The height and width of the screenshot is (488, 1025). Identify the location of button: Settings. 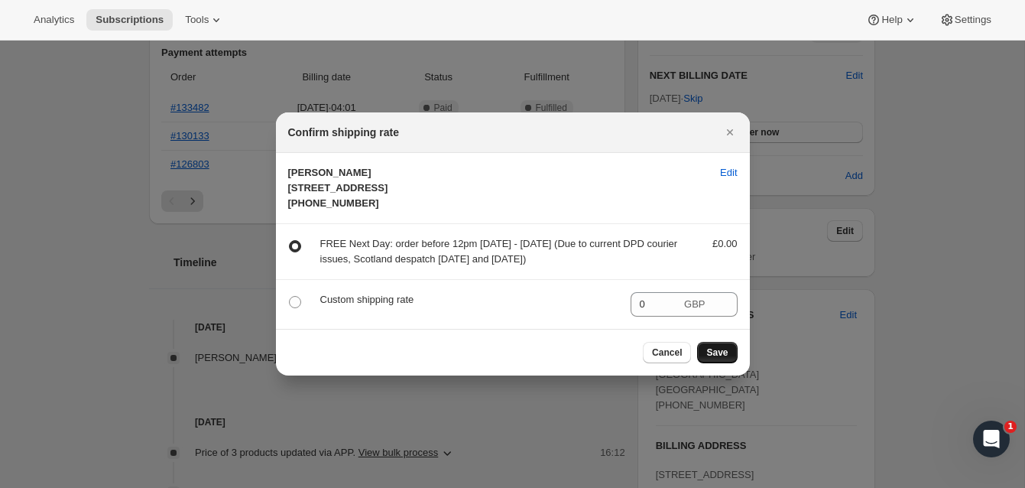
(966, 20).